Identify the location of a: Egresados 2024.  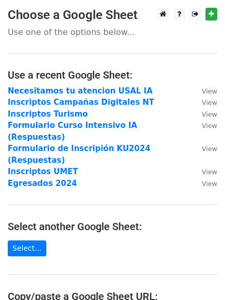
(42, 184).